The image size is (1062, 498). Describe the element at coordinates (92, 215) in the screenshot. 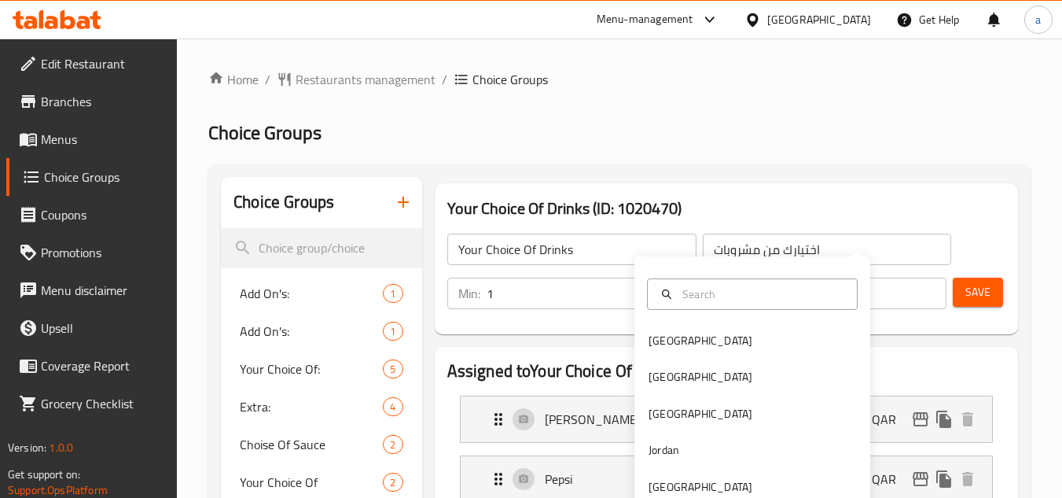

I see `a: Coupons` at that location.